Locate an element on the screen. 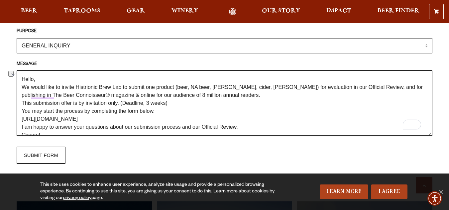  span: Impact is located at coordinates (338, 11).